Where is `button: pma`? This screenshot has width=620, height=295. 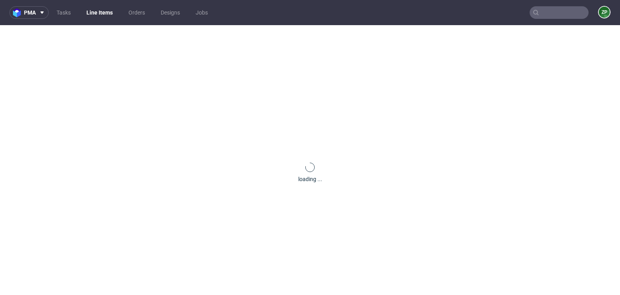
button: pma is located at coordinates (29, 13).